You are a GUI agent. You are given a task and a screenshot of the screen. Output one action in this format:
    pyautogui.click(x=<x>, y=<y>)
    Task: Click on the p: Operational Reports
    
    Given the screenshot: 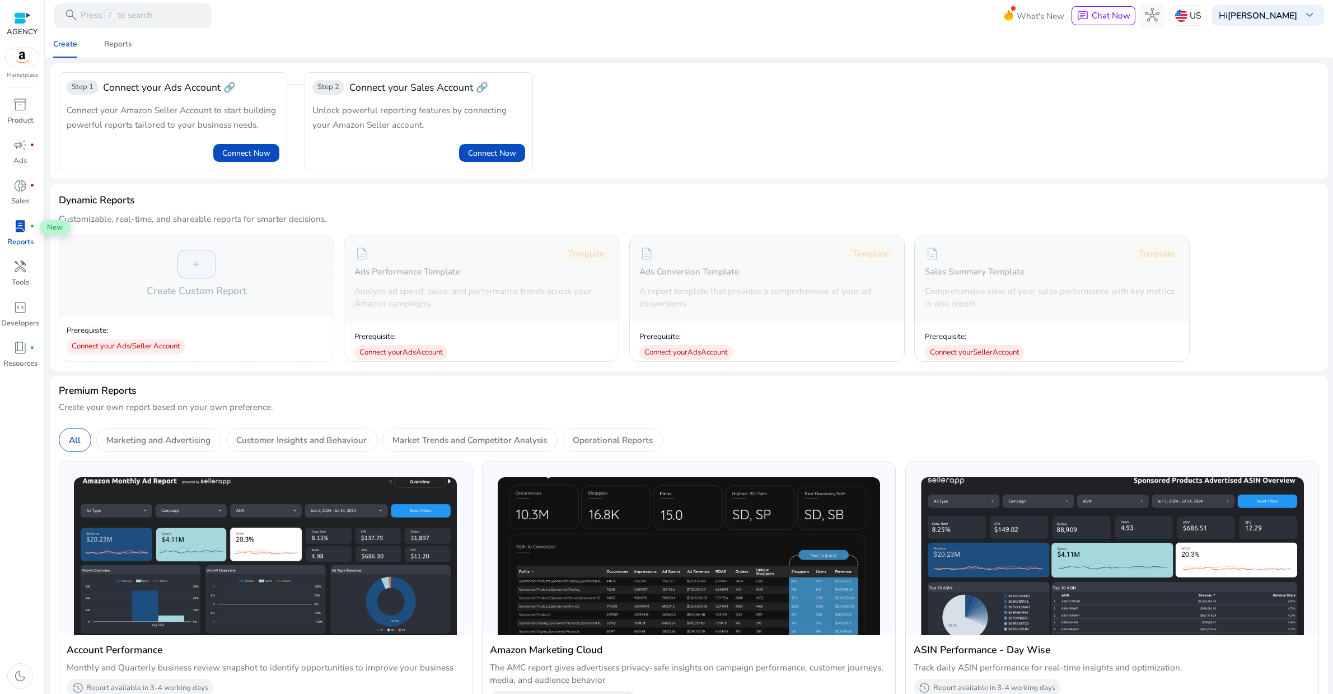 What is the action you would take?
    pyautogui.click(x=612, y=439)
    